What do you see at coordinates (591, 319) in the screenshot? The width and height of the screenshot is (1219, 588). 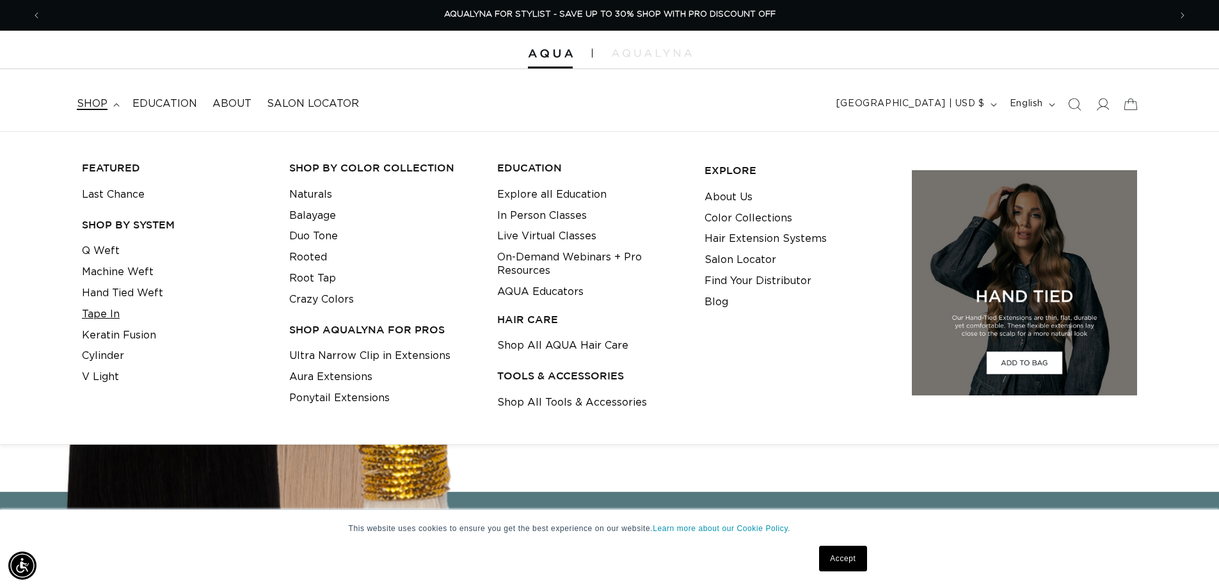 I see `h3: HAIR CARE` at bounding box center [591, 319].